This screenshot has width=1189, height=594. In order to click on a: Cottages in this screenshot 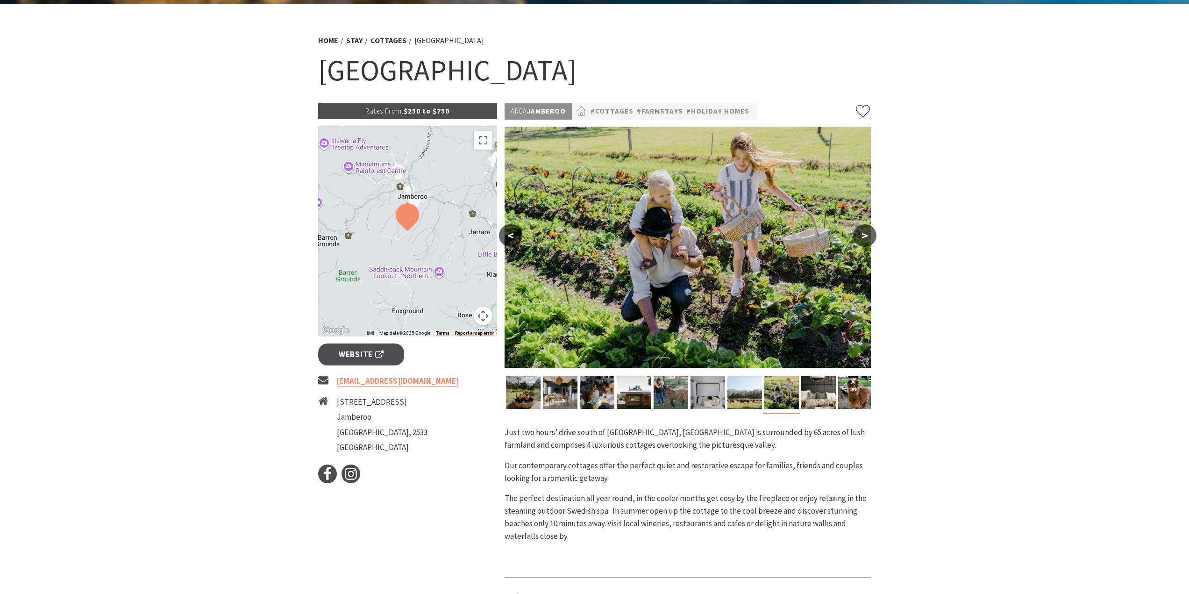, I will do `click(388, 40)`.